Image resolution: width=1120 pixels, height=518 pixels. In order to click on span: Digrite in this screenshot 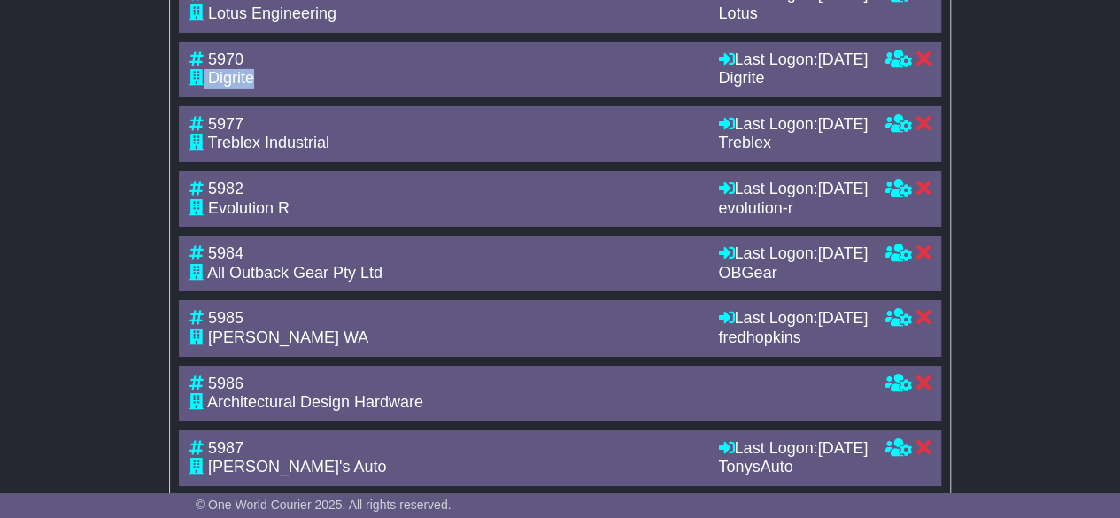, I will do `click(231, 78)`.